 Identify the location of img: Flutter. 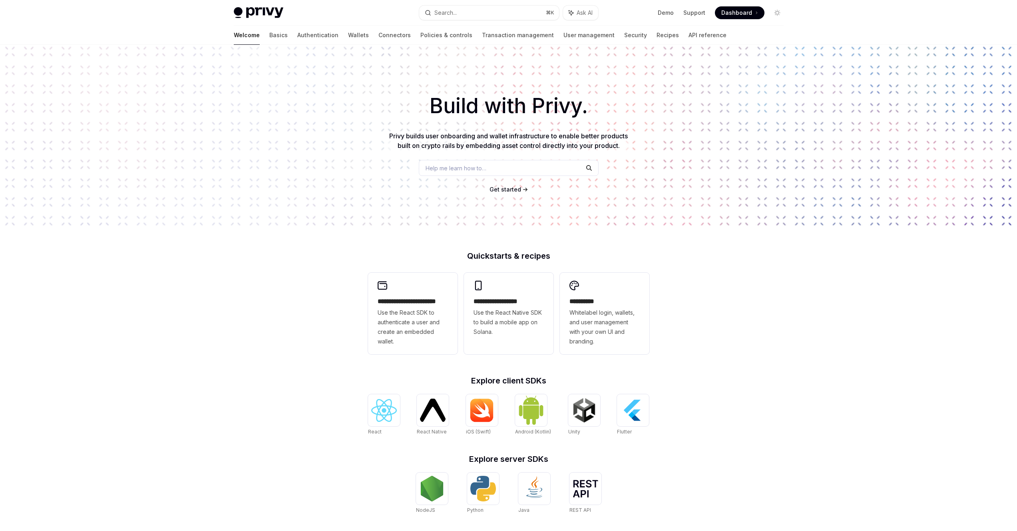
(633, 410).